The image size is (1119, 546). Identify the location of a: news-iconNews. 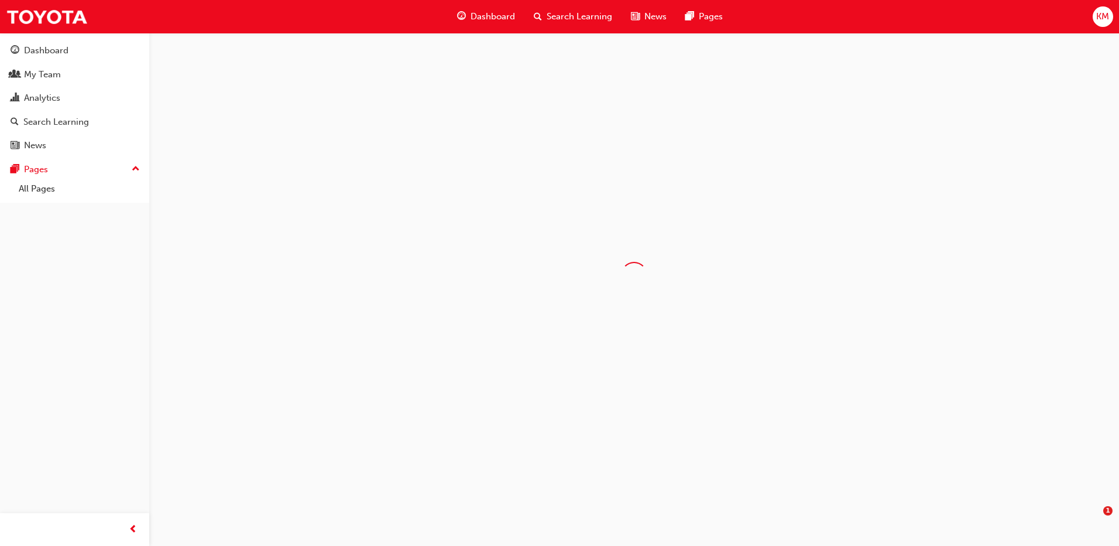
(649, 16).